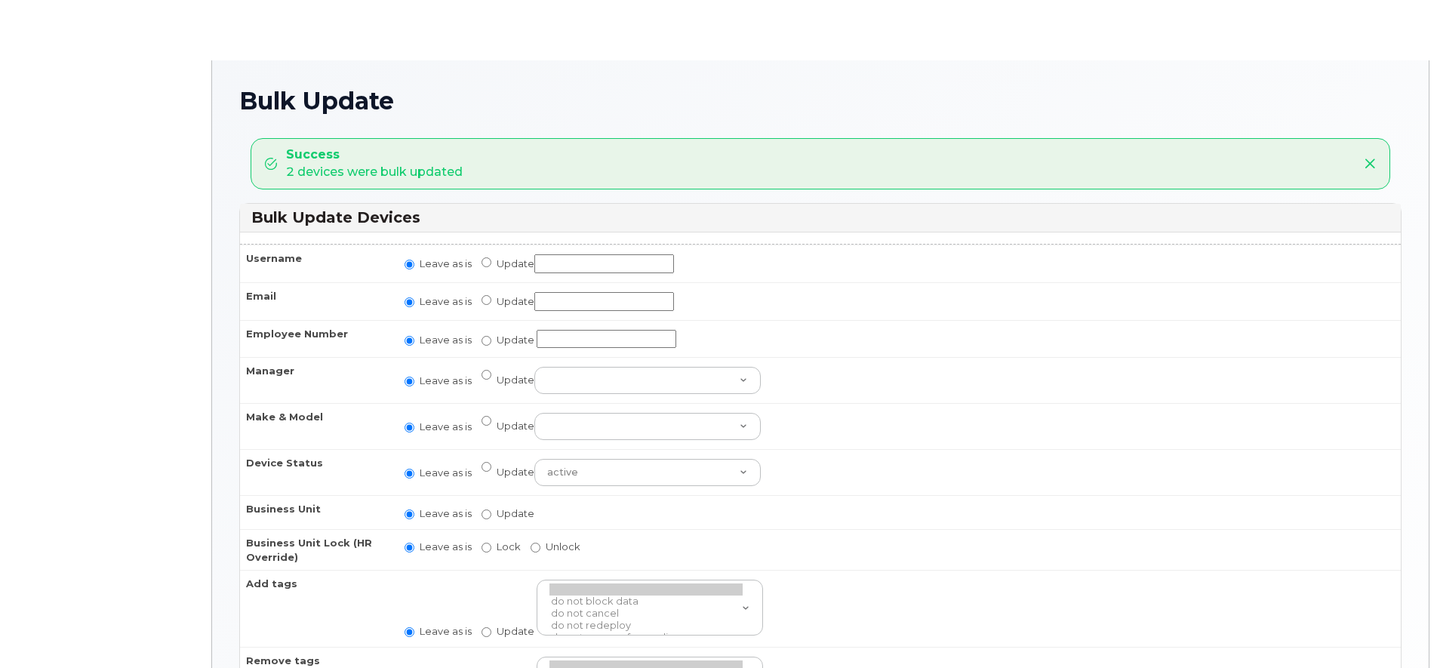 Image resolution: width=1437 pixels, height=668 pixels. What do you see at coordinates (316, 380) in the screenshot?
I see `th: Manager` at bounding box center [316, 380].